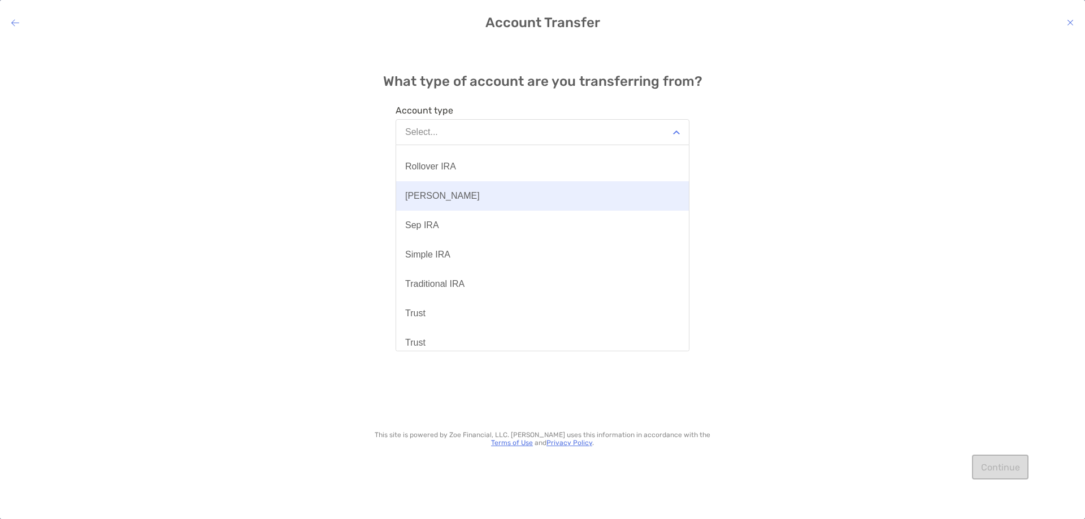 The height and width of the screenshot is (519, 1085). Describe the element at coordinates (542, 81) in the screenshot. I see `h4: What type of account are you transferring from?` at that location.